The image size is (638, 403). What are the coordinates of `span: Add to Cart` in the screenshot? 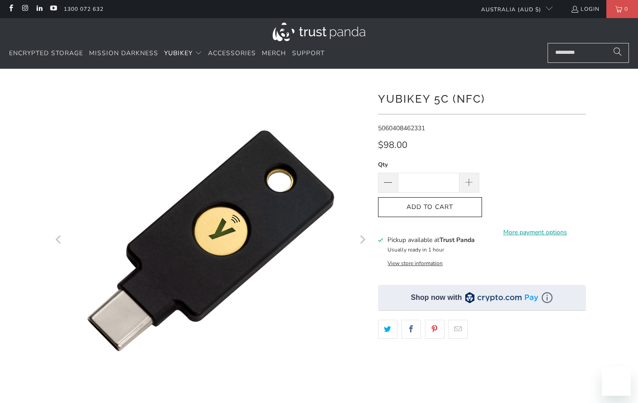 It's located at (430, 207).